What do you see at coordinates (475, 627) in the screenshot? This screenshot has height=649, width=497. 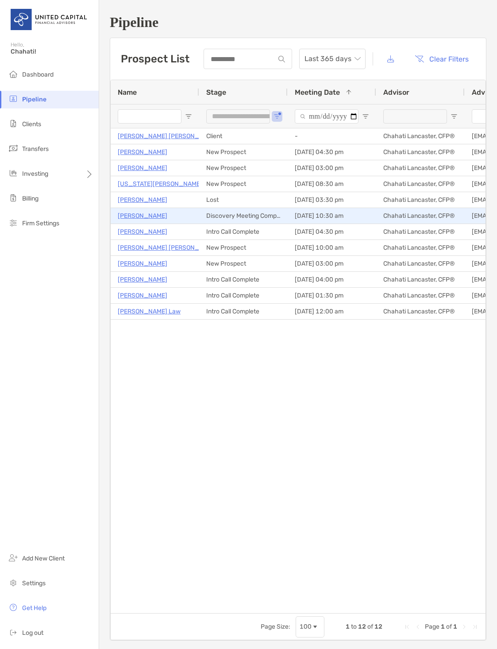 I see `div: Last Page` at bounding box center [475, 627].